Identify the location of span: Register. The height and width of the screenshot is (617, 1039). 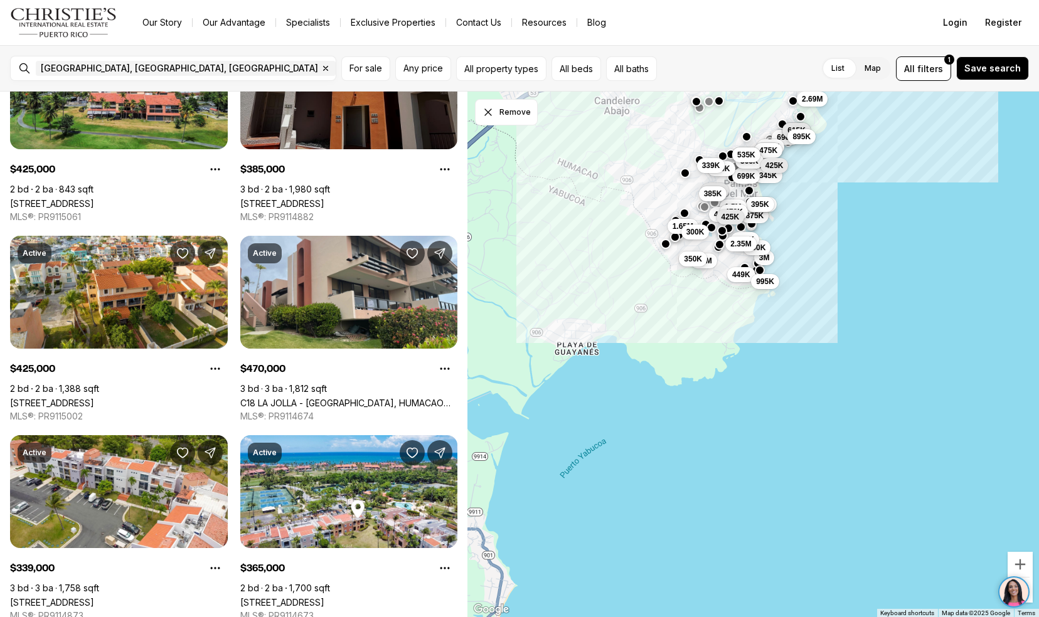
(1003, 23).